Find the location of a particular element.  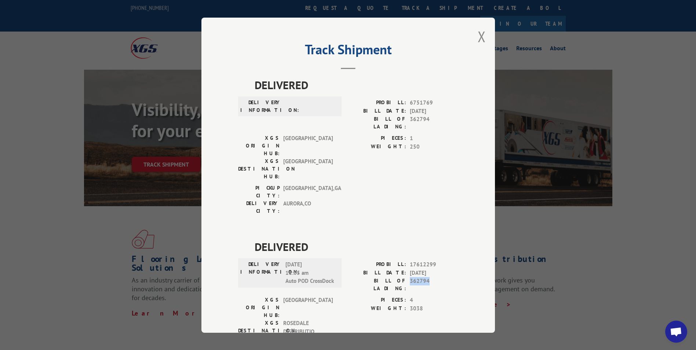

label: DELIVERY CITY: is located at coordinates (259, 207).